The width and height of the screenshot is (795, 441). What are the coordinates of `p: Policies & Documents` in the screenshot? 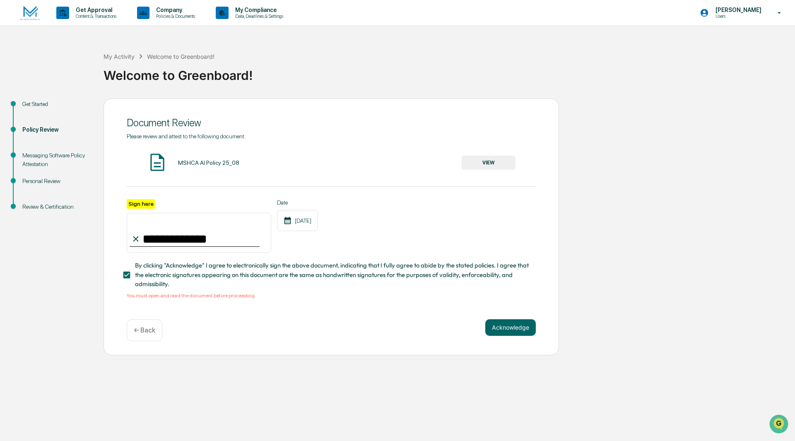 It's located at (174, 16).